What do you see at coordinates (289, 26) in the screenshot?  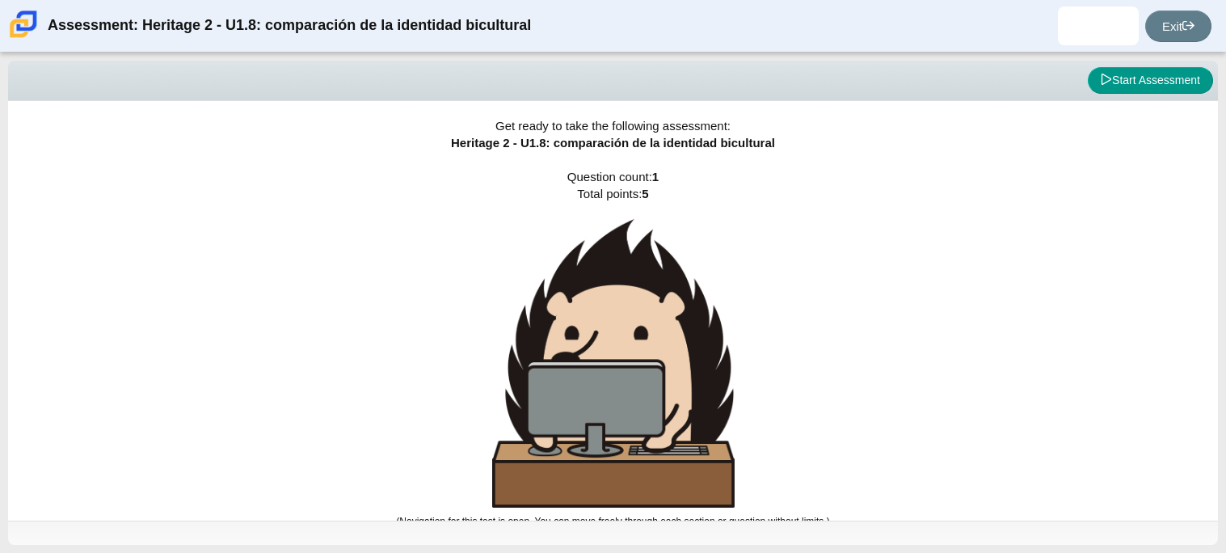 I see `div: Assessment: Heritage 2 - U1.8: comparación de la identidad bicultural` at bounding box center [289, 26].